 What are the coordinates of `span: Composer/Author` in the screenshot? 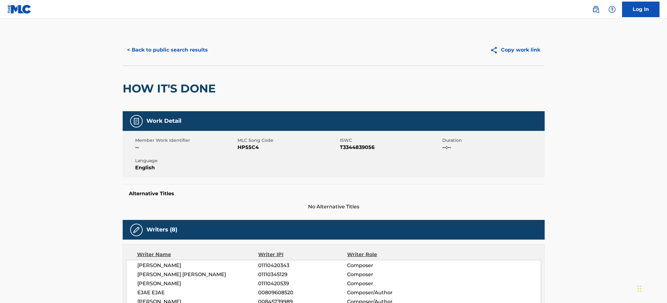 It's located at (387, 292).